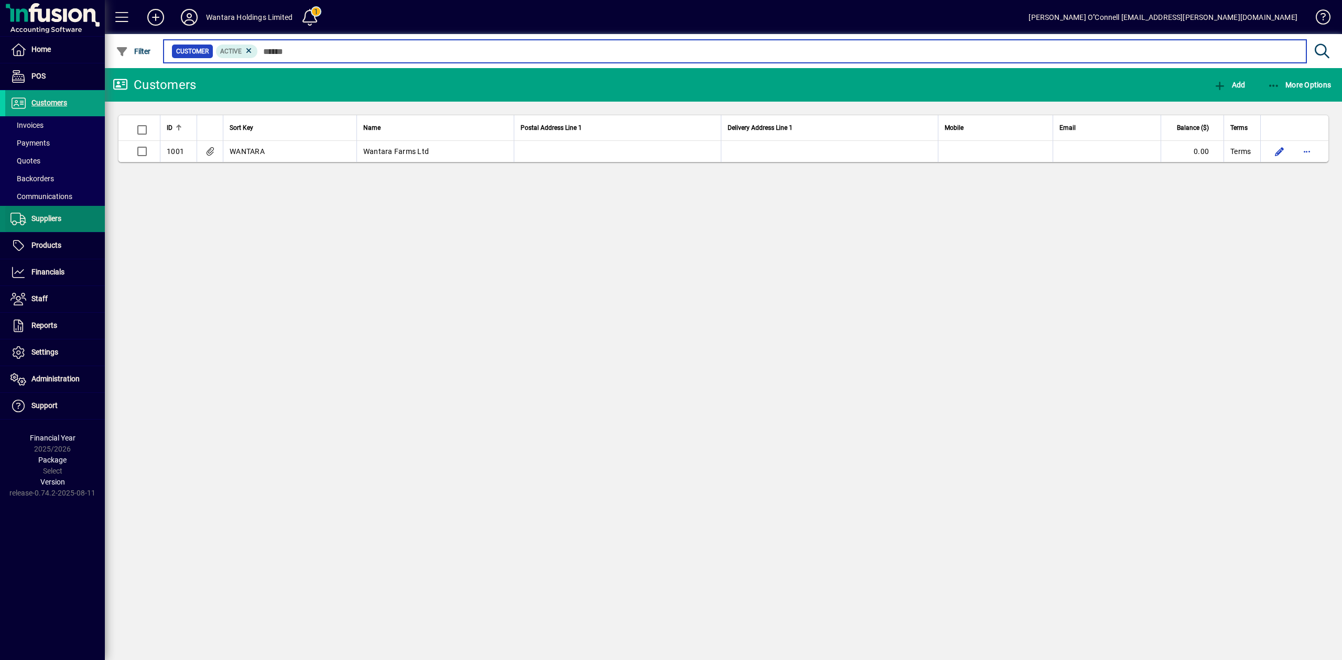  Describe the element at coordinates (1193, 128) in the screenshot. I see `span: Balance ($)` at that location.